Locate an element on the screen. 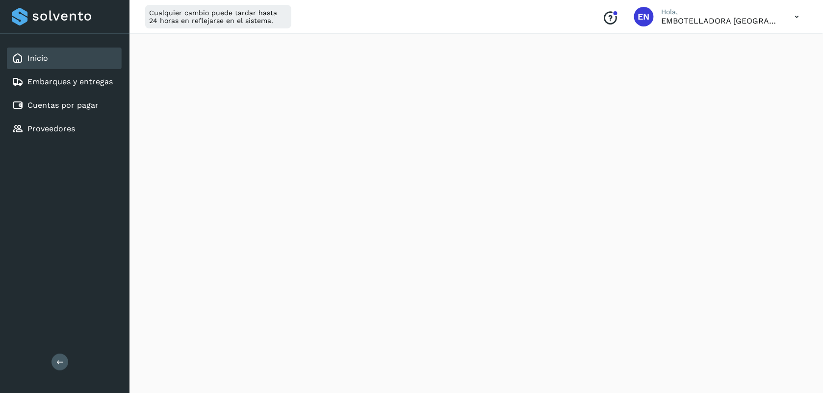 This screenshot has width=823, height=393. div: Inicio is located at coordinates (64, 58).